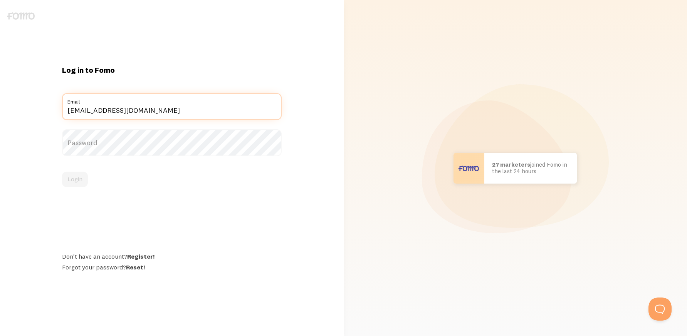  I want to click on a: Reset!, so click(135, 267).